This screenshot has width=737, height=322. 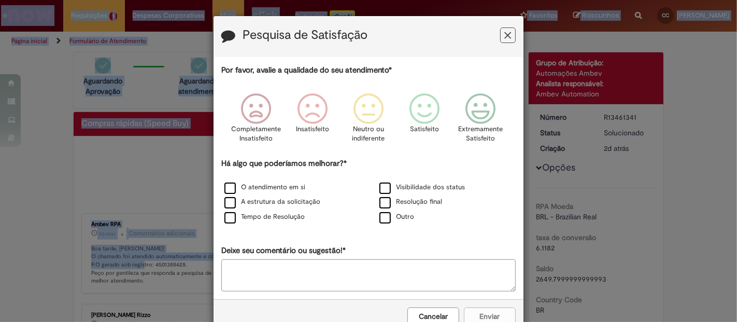 What do you see at coordinates (283, 250) in the screenshot?
I see `label: Deixe seu comentário ou sugestão!*` at bounding box center [283, 250].